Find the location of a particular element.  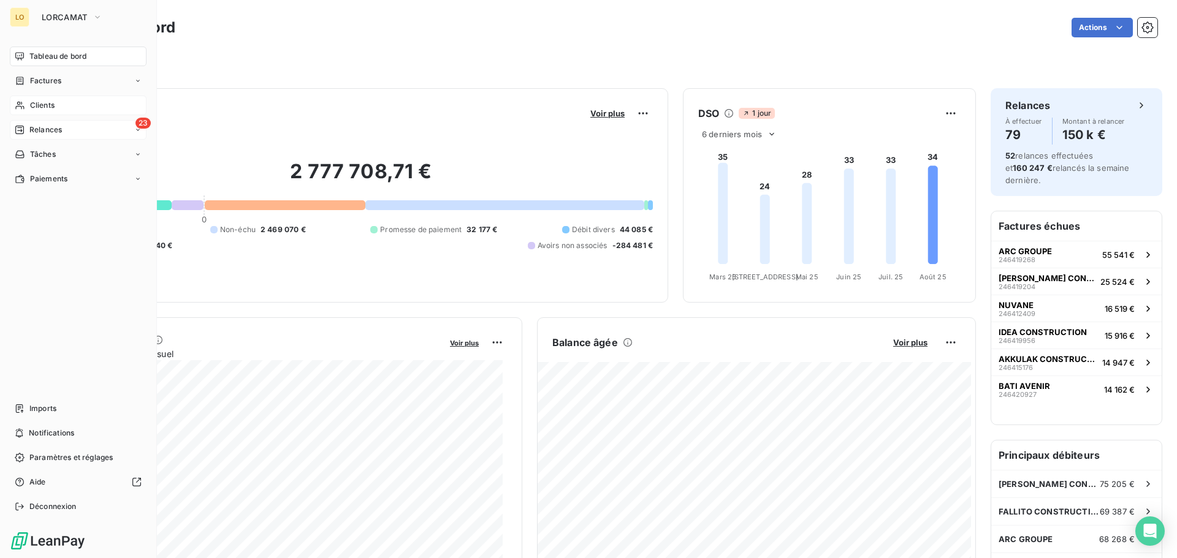

a: Paiements is located at coordinates (78, 179).